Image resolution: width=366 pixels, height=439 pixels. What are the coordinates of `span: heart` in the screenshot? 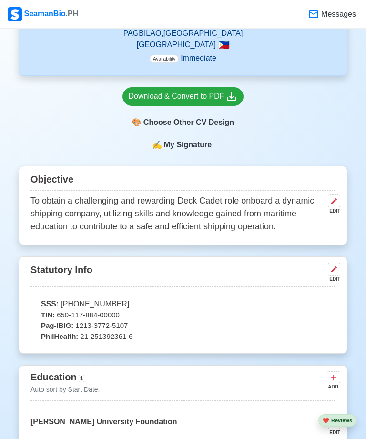 It's located at (326, 420).